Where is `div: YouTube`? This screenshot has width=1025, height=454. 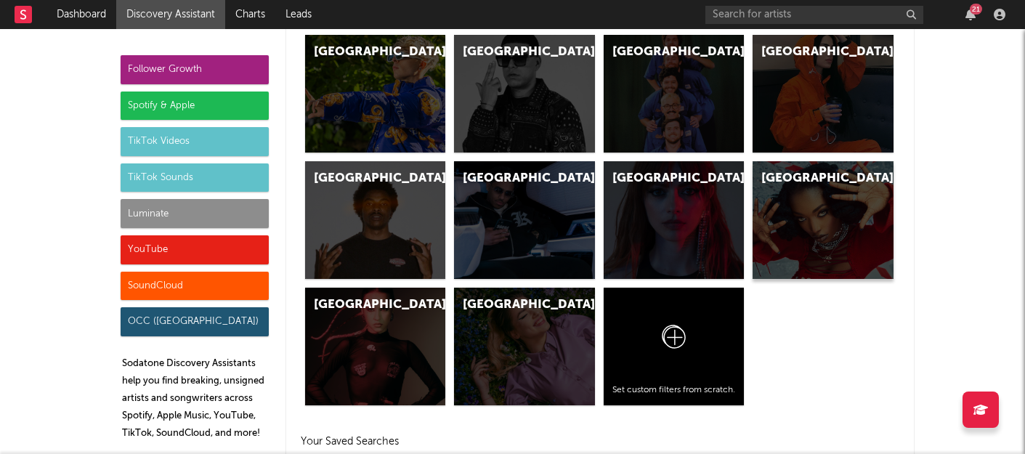 div: YouTube is located at coordinates (195, 250).